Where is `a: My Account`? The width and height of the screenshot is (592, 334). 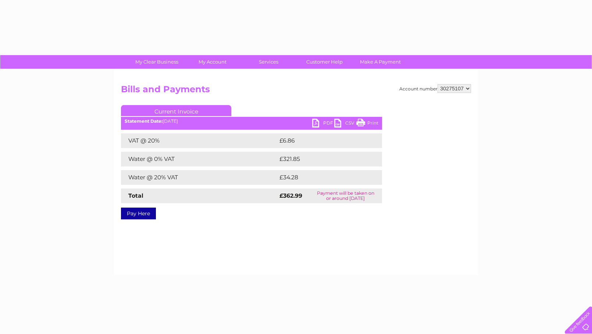
a: My Account is located at coordinates (213, 62).